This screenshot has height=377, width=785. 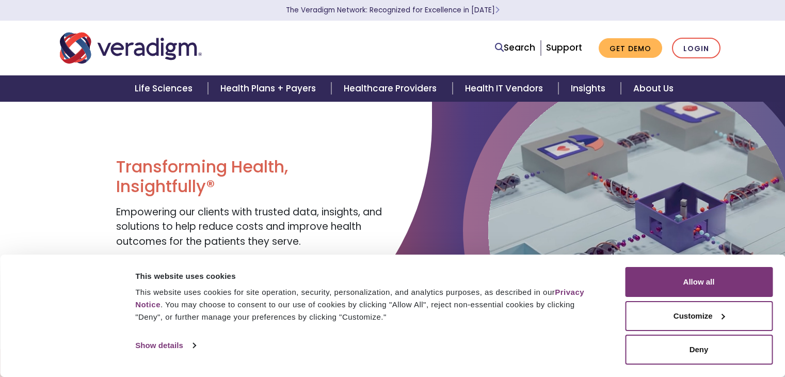 I want to click on button: Allow all, so click(x=699, y=282).